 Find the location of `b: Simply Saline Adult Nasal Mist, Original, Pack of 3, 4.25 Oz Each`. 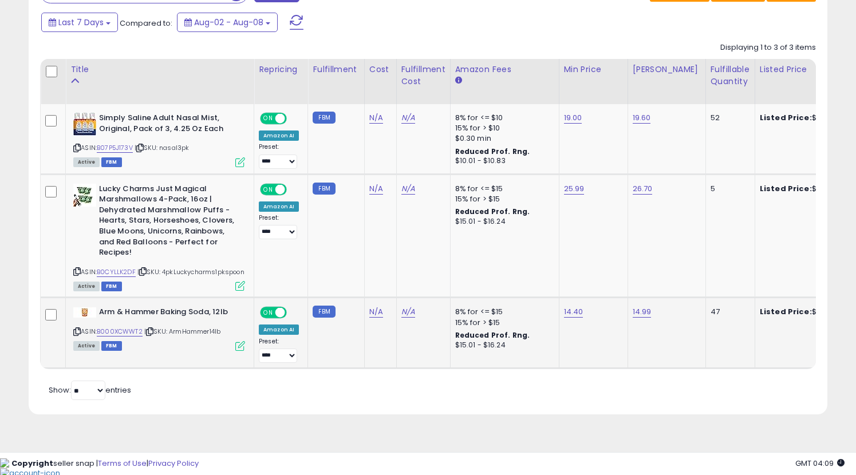

b: Simply Saline Adult Nasal Mist, Original, Pack of 3, 4.25 Oz Each is located at coordinates (168, 125).